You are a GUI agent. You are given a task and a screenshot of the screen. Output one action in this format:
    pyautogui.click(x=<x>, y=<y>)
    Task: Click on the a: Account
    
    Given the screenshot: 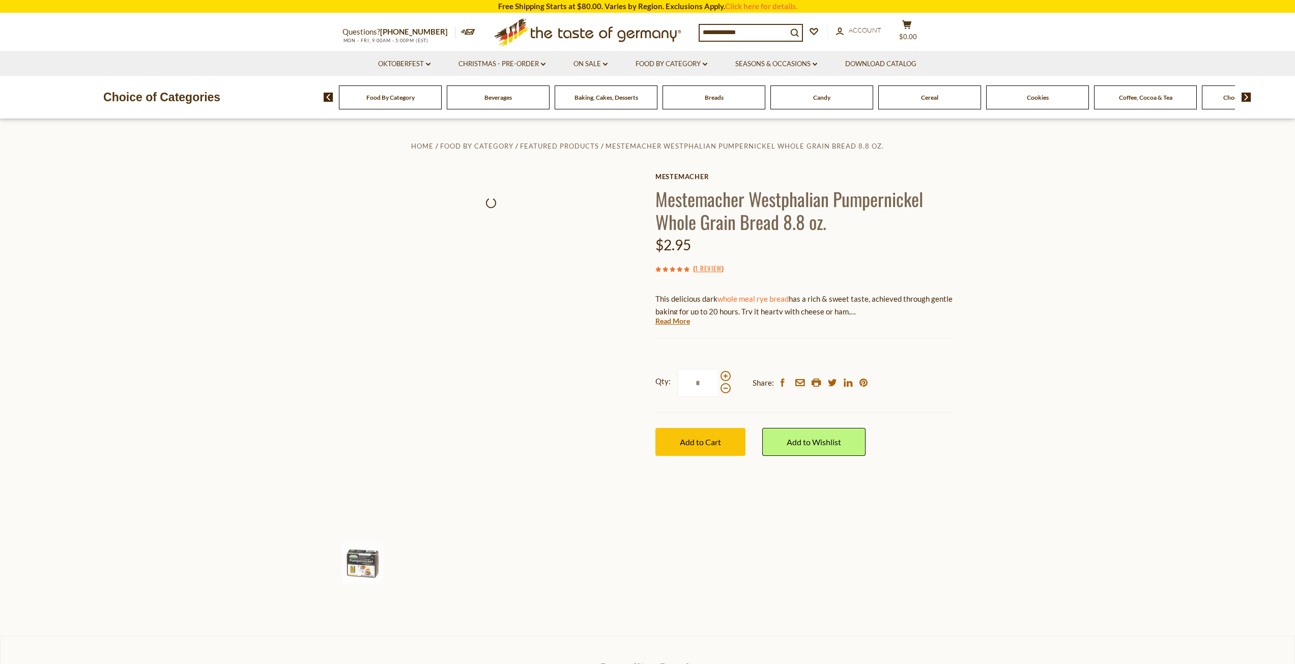 What is the action you would take?
    pyautogui.click(x=859, y=31)
    